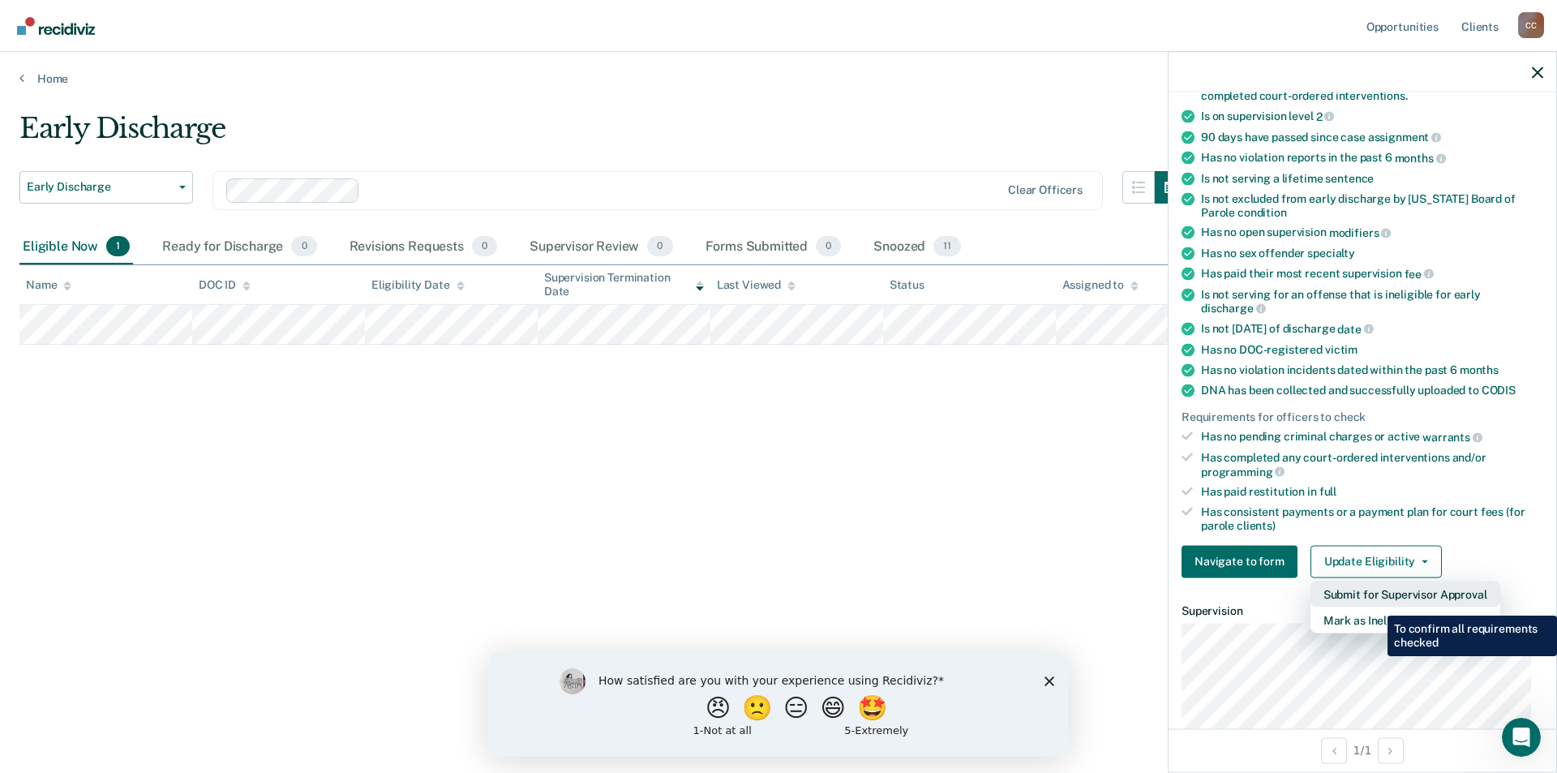 This screenshot has height=773, width=1557. I want to click on span: discharge, so click(1233, 308).